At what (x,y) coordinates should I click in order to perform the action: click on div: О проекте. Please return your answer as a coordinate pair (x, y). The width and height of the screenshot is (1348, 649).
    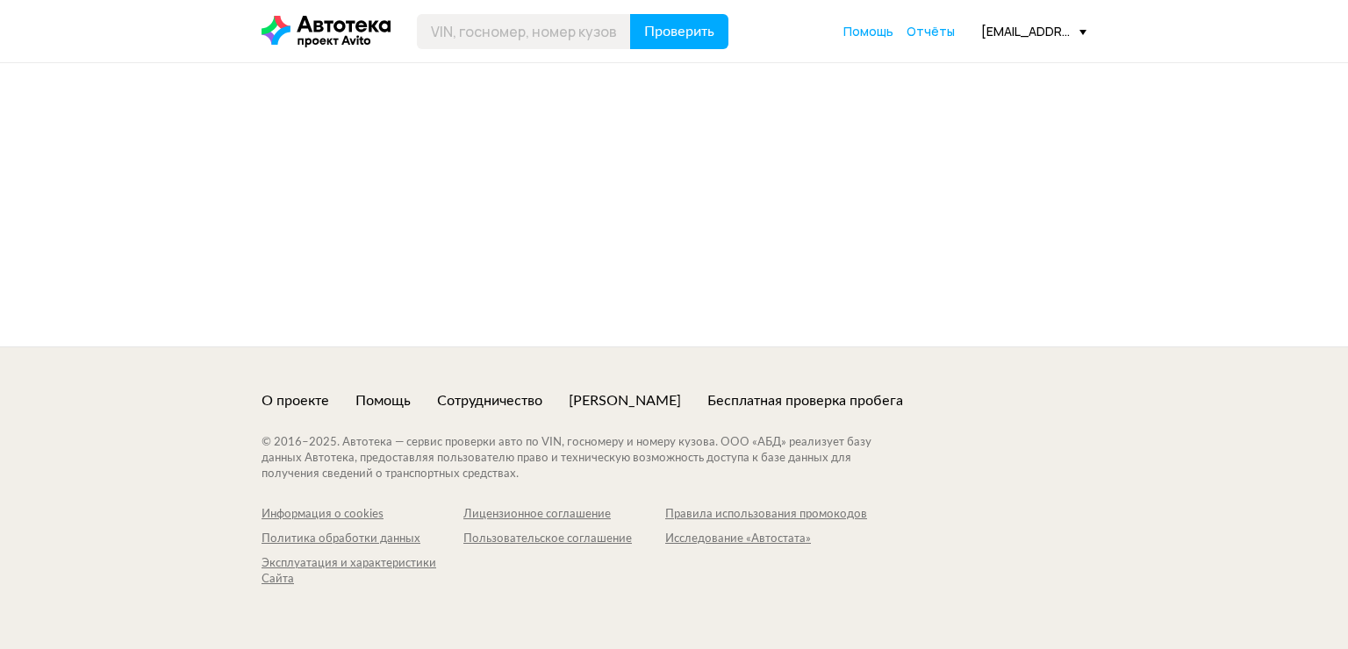
    Looking at the image, I should click on (295, 401).